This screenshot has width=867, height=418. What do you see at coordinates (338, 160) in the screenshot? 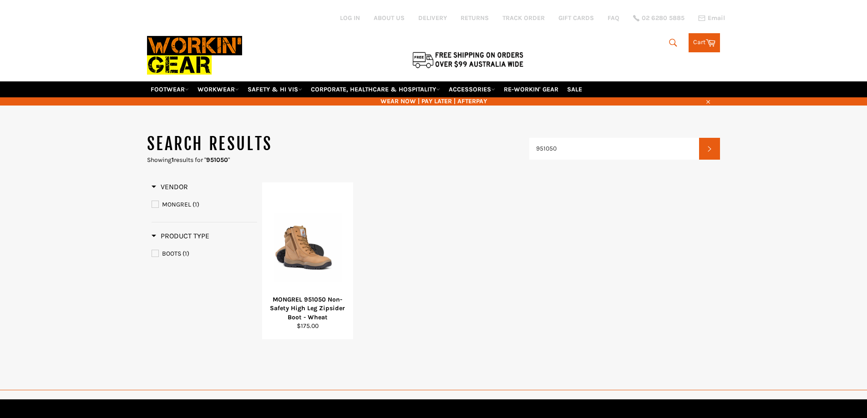
I see `p: Showing results for " "` at bounding box center [338, 160].